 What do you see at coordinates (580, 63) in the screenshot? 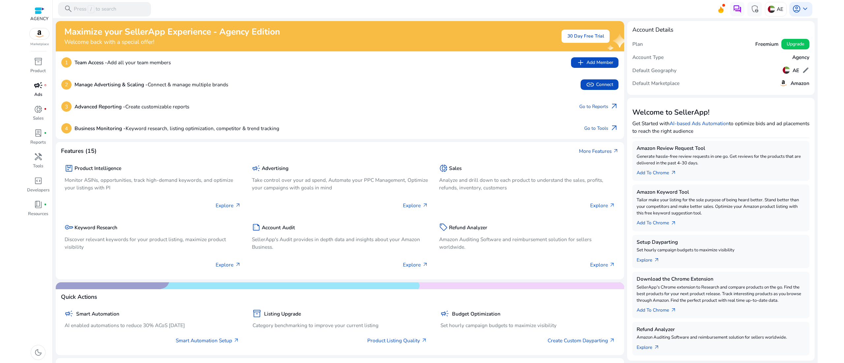
I see `span: add` at bounding box center [580, 63].